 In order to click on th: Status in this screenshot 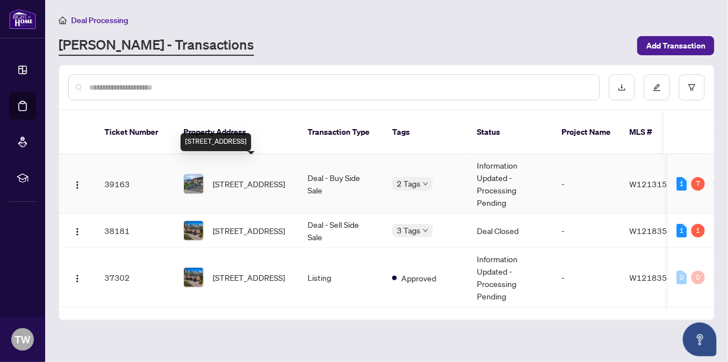, I will do `click(510, 133)`.